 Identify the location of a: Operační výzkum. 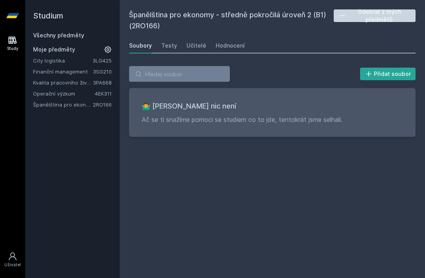
(64, 94).